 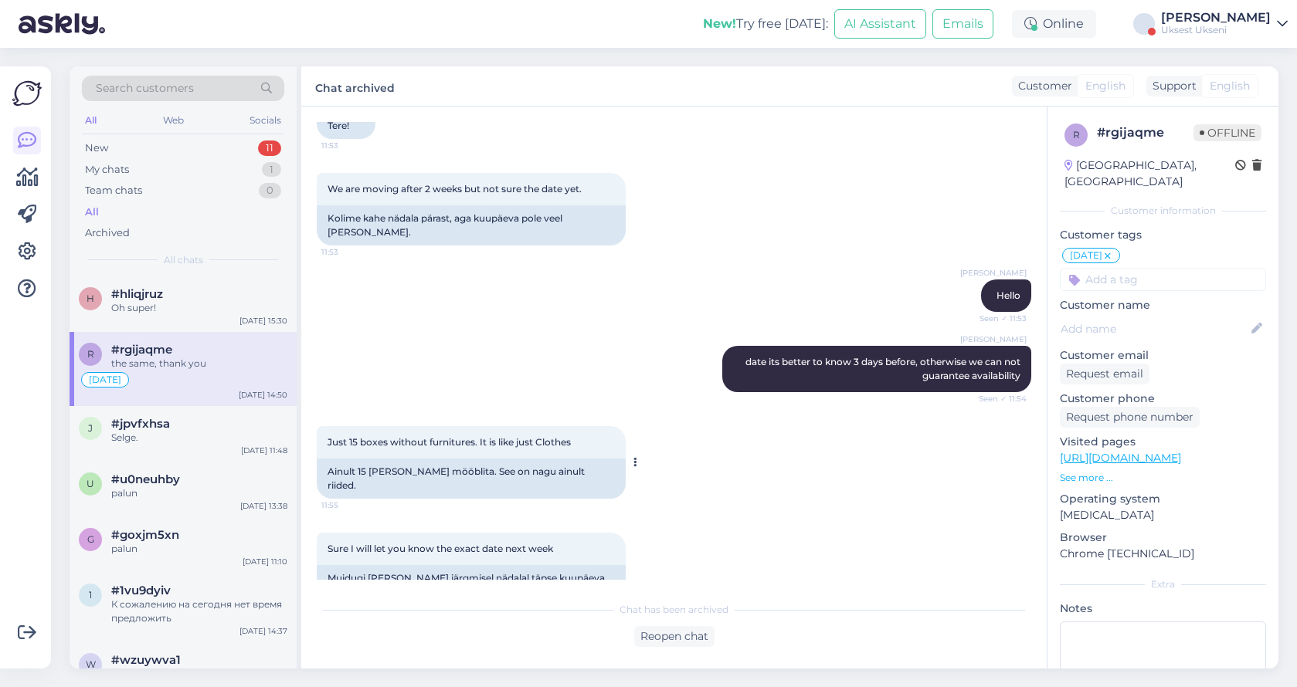 I want to click on div: New, so click(x=97, y=148).